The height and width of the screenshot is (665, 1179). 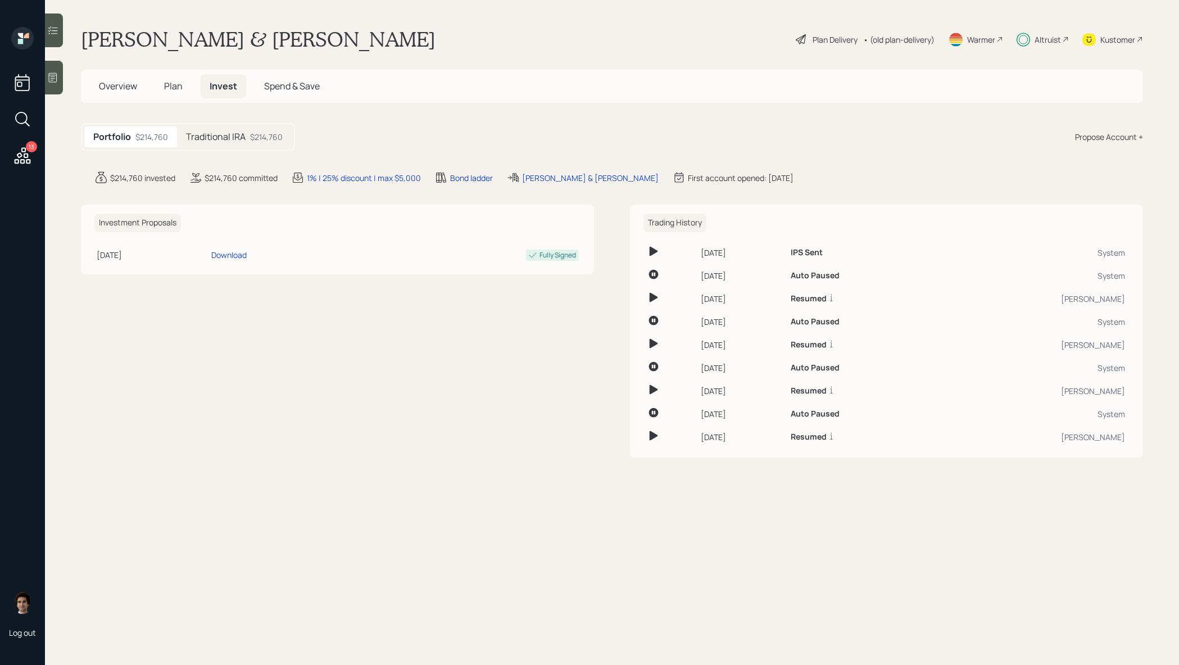 I want to click on h5: Traditional IRA, so click(x=216, y=137).